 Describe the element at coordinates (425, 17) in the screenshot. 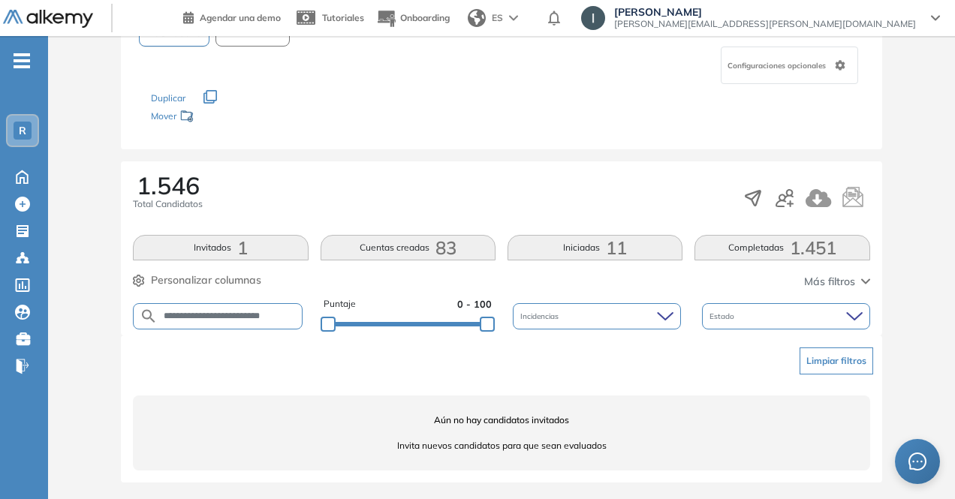

I see `span: Onboarding` at that location.